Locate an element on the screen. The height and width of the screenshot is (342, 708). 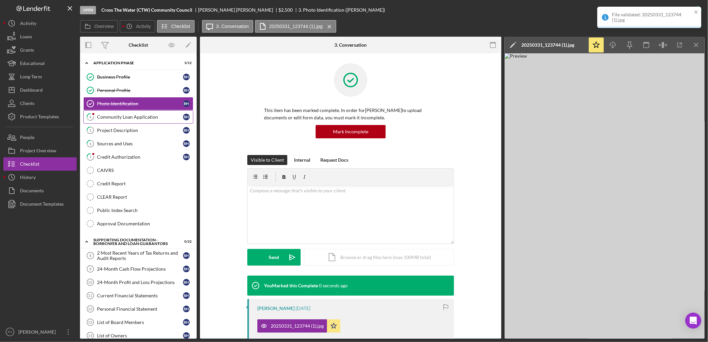
button: Document Templates is located at coordinates (40, 204).